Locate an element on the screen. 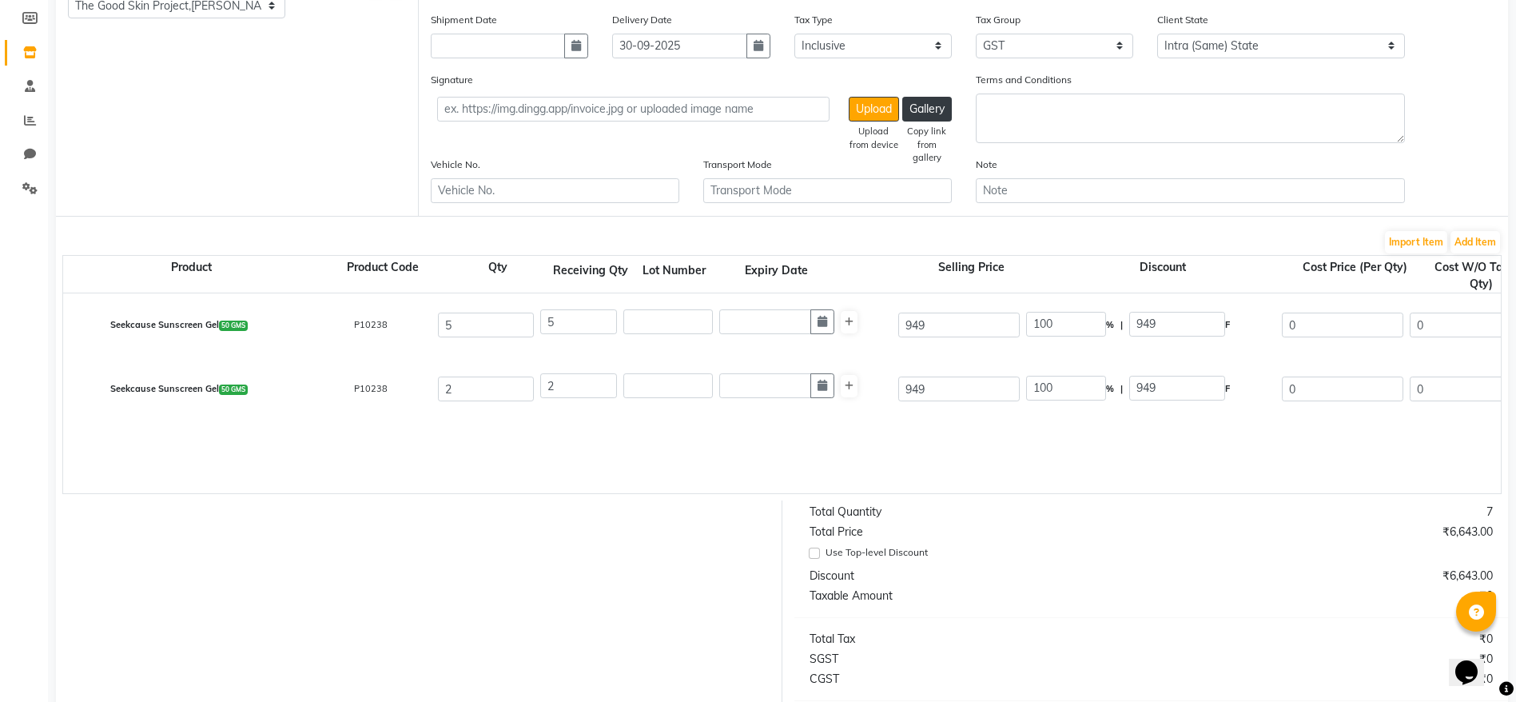 The width and height of the screenshot is (1516, 702). label: Tax Type is located at coordinates (814, 20).